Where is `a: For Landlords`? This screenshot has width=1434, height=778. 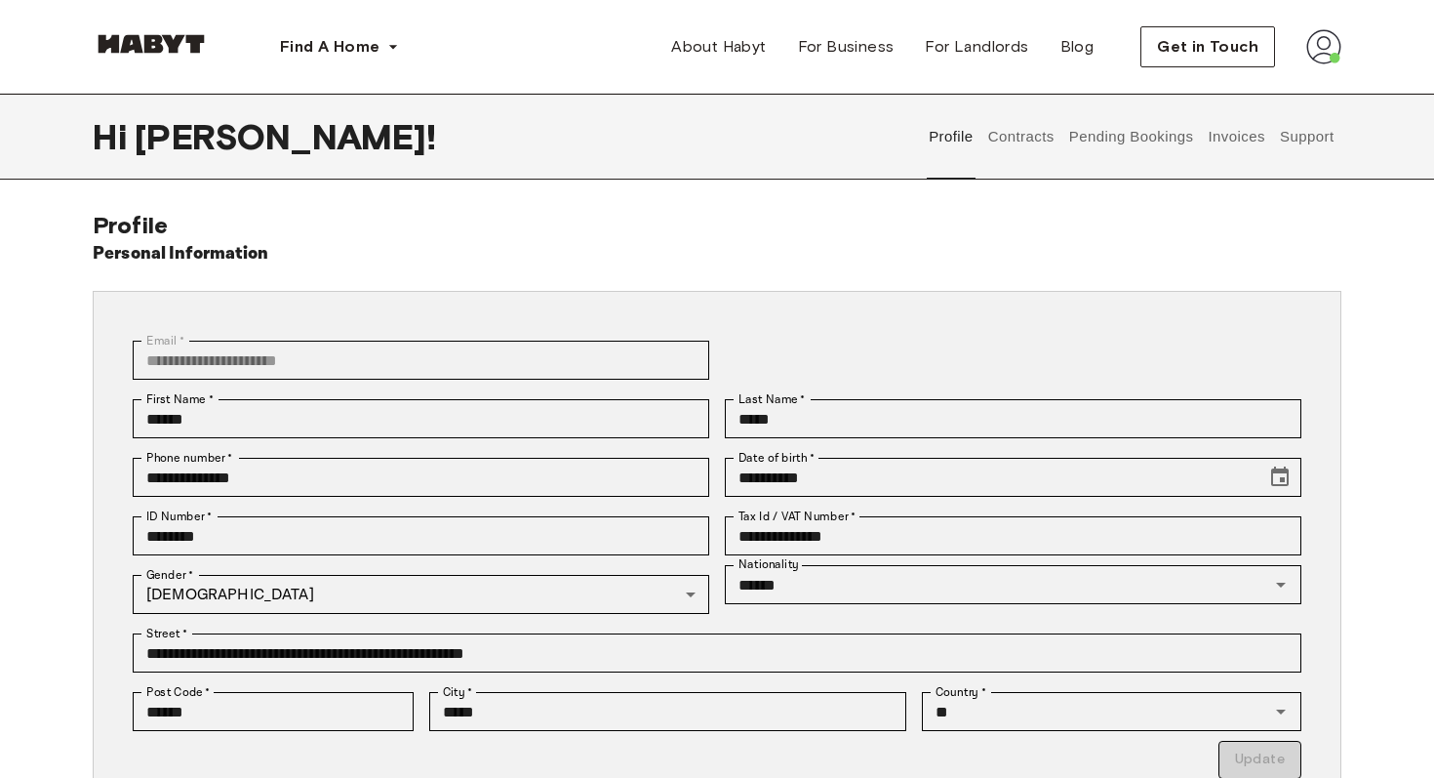
a: For Landlords is located at coordinates (977, 47).